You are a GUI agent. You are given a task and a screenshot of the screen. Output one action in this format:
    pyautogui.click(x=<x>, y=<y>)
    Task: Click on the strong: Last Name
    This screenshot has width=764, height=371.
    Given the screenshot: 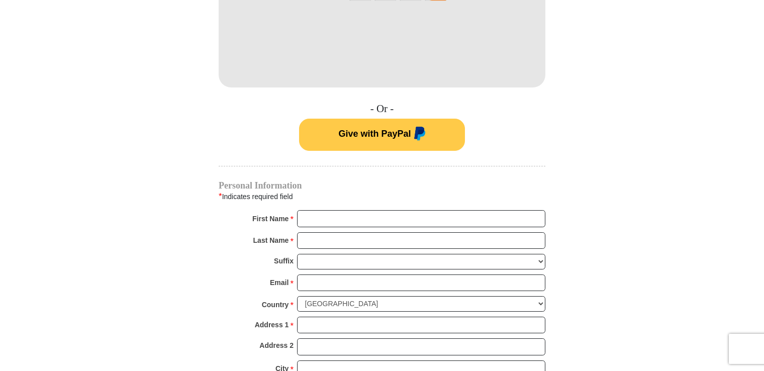 What is the action you would take?
    pyautogui.click(x=271, y=240)
    